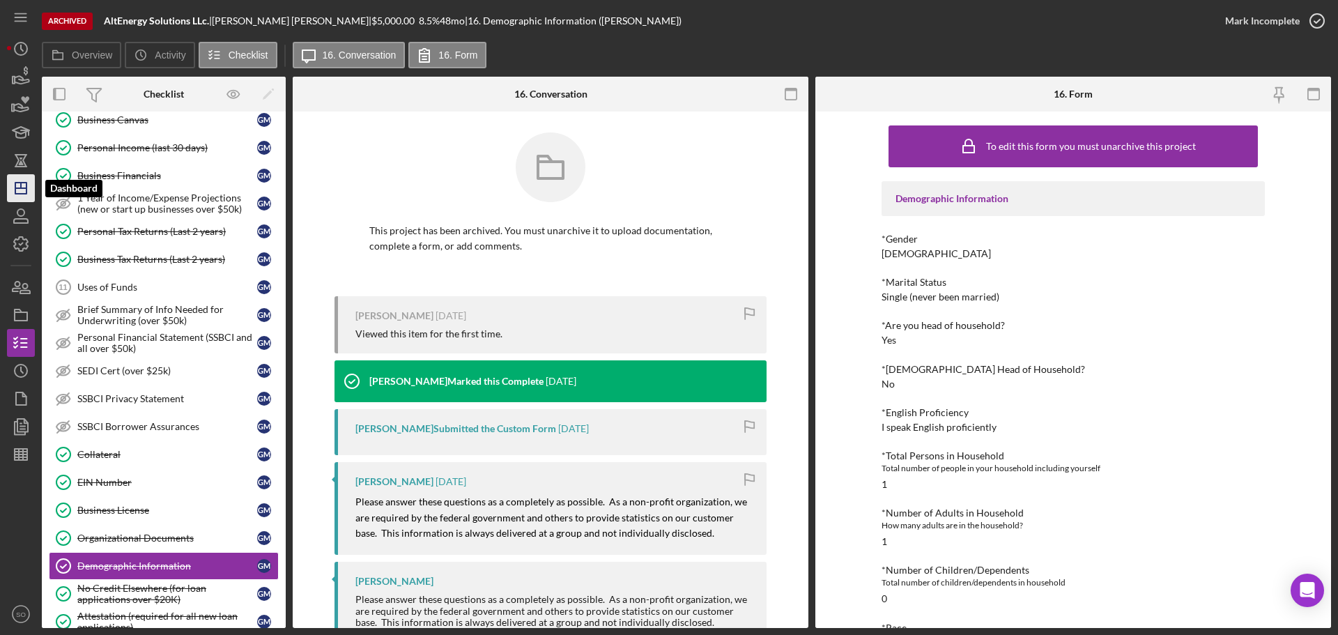 The width and height of the screenshot is (1338, 635). Describe the element at coordinates (451, 482) in the screenshot. I see `time: 2025-04-15 13:59` at that location.